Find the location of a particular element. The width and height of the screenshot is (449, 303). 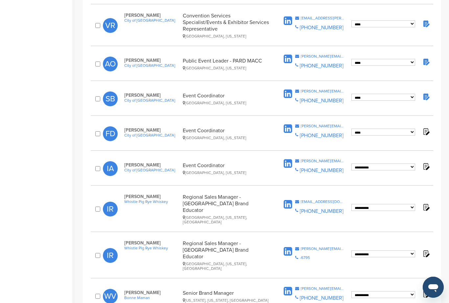

span: SB is located at coordinates (110, 99).